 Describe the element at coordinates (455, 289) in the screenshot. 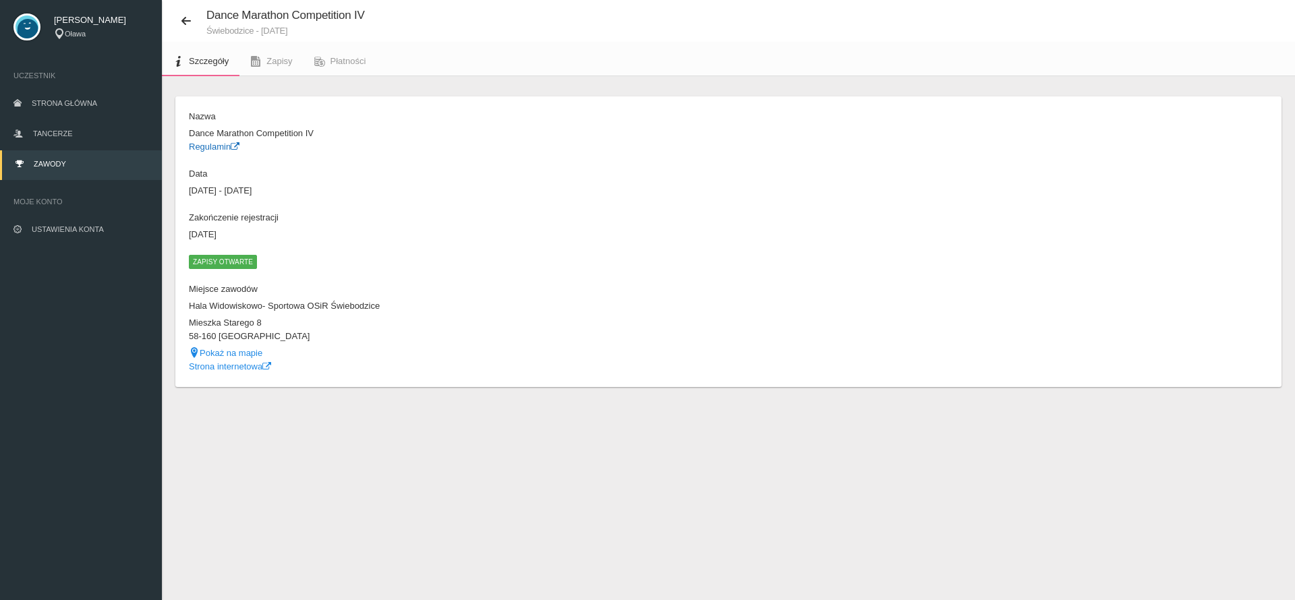

I see `dt: Miejsce zawodów` at that location.